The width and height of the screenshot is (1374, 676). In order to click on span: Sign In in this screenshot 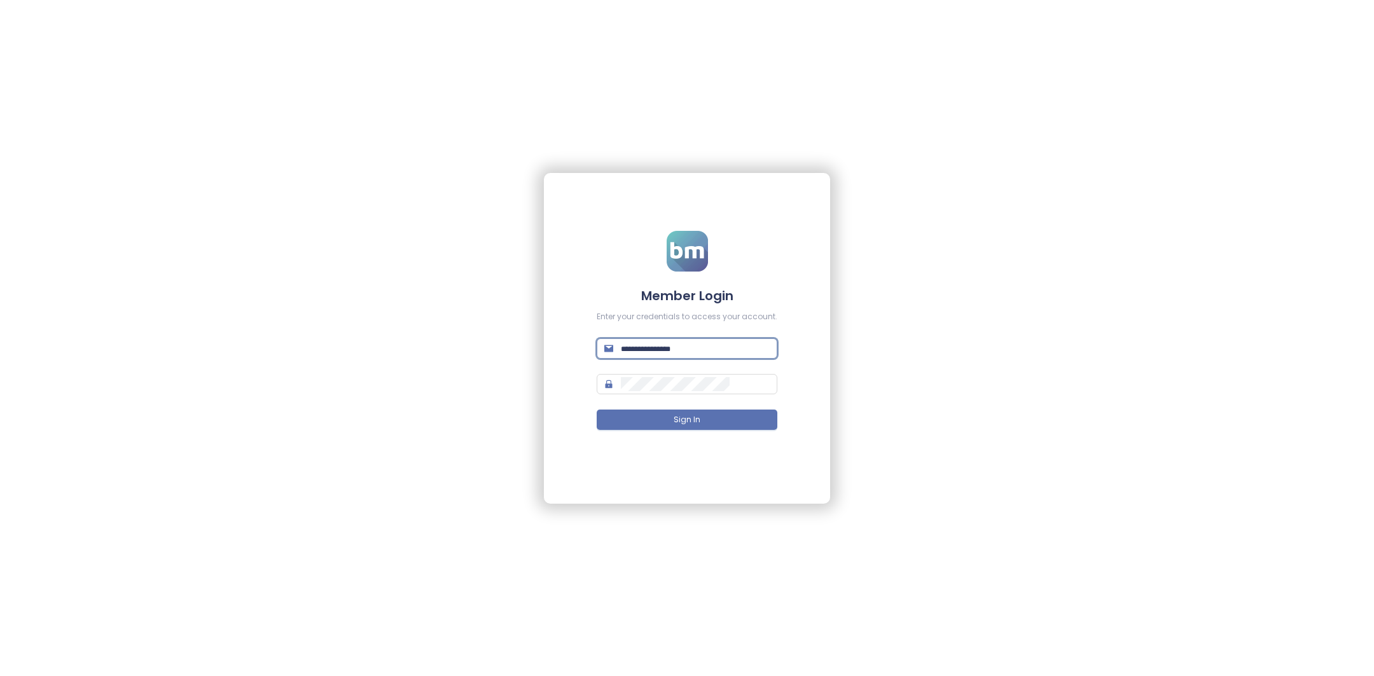, I will do `click(687, 420)`.